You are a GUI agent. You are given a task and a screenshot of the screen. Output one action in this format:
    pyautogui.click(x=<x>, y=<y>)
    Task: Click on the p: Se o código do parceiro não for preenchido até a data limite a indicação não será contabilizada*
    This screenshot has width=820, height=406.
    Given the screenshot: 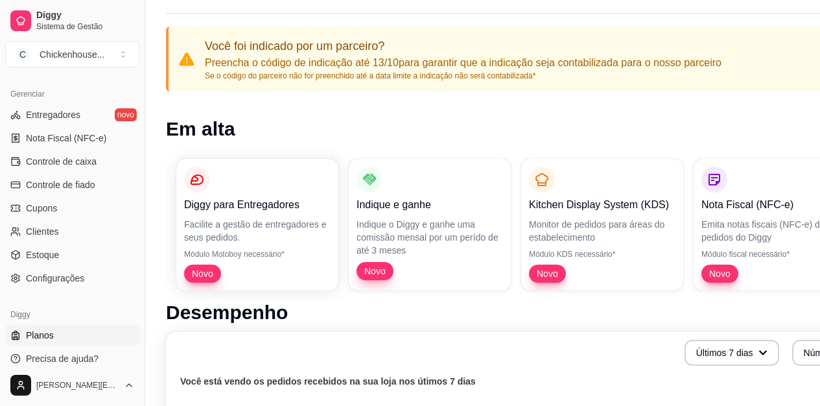 What is the action you would take?
    pyautogui.click(x=463, y=76)
    